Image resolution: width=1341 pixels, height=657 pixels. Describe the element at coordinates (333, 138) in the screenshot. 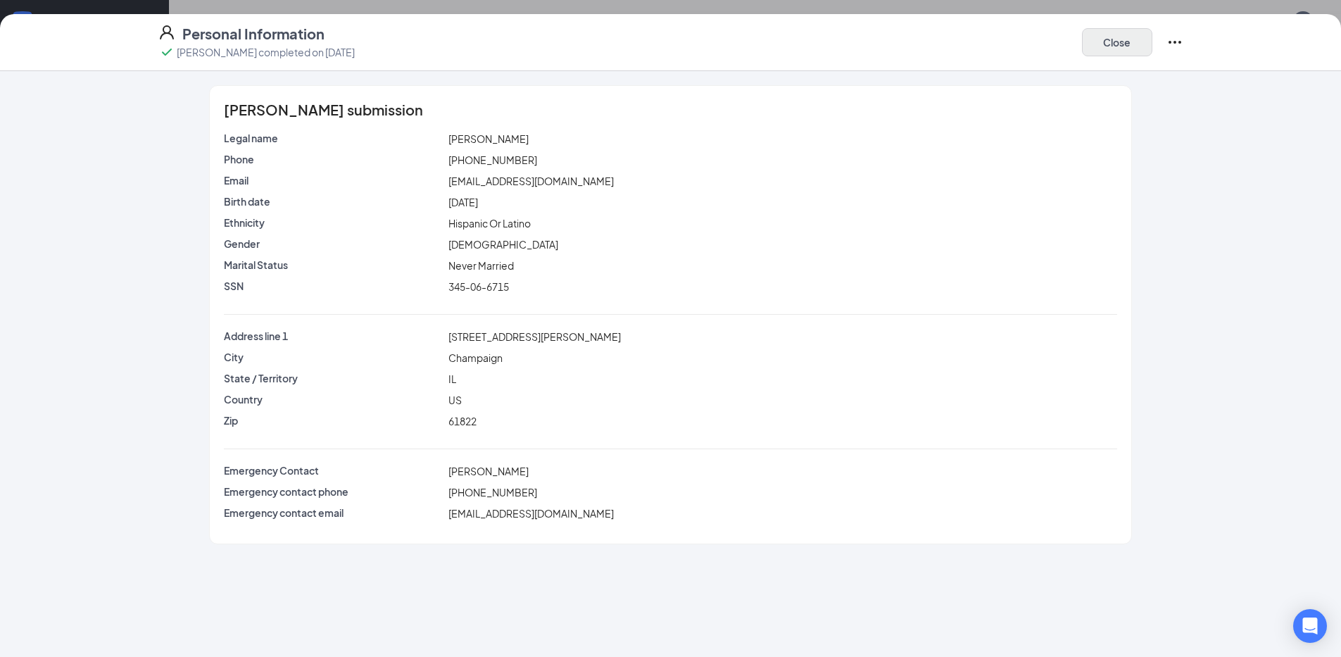

I see `p: Legal name` at that location.